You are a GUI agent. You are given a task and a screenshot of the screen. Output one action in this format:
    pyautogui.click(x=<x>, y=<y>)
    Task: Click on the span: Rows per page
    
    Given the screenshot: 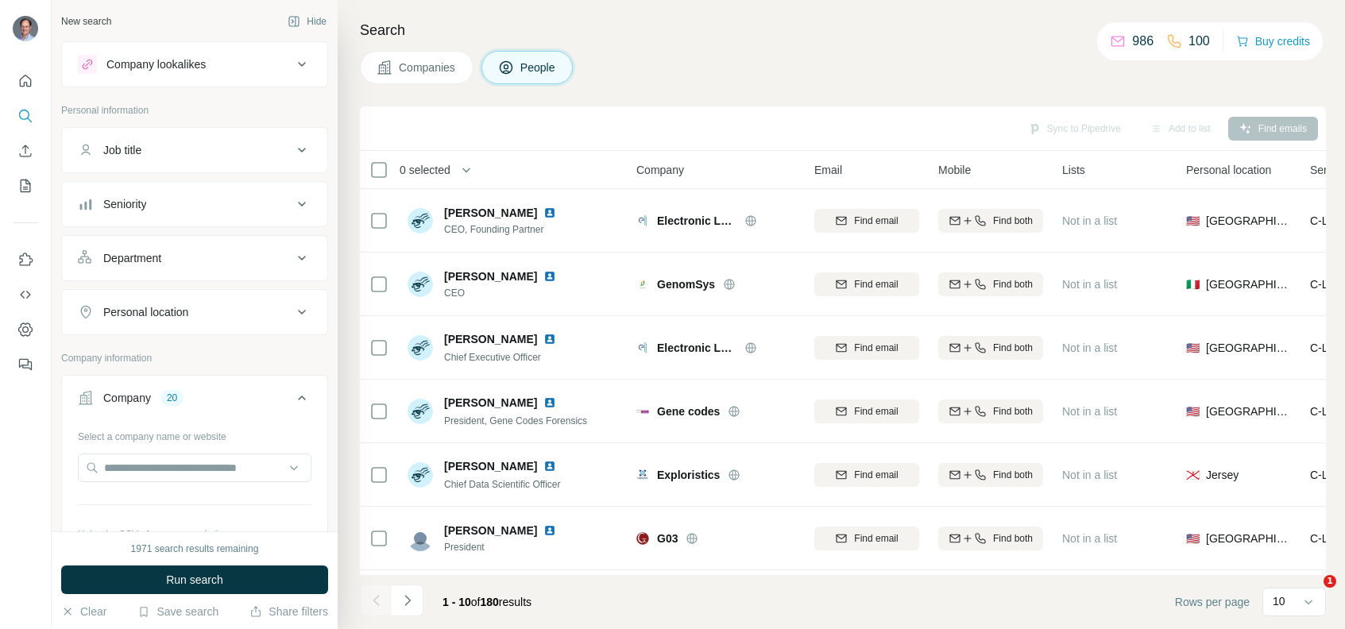 What is the action you would take?
    pyautogui.click(x=1212, y=602)
    